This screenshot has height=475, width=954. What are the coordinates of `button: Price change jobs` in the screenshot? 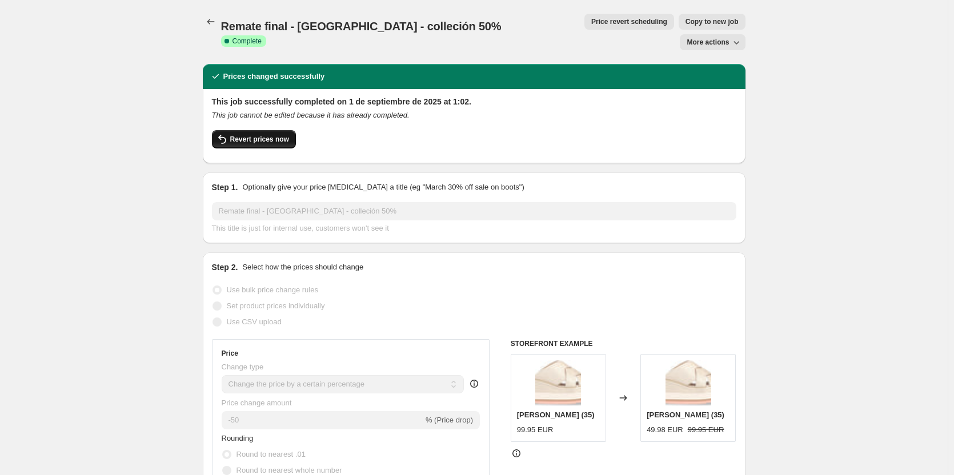 It's located at (211, 22).